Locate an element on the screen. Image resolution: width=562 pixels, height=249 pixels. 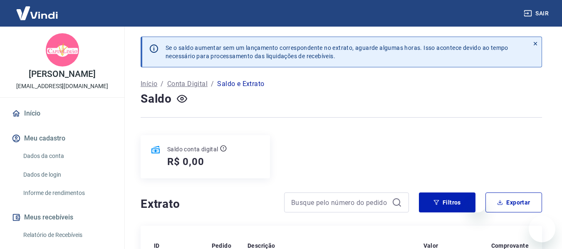
input: Busque pelo número do pedido is located at coordinates (340, 203).